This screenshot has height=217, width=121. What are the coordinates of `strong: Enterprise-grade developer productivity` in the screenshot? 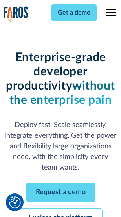 It's located at (56, 72).